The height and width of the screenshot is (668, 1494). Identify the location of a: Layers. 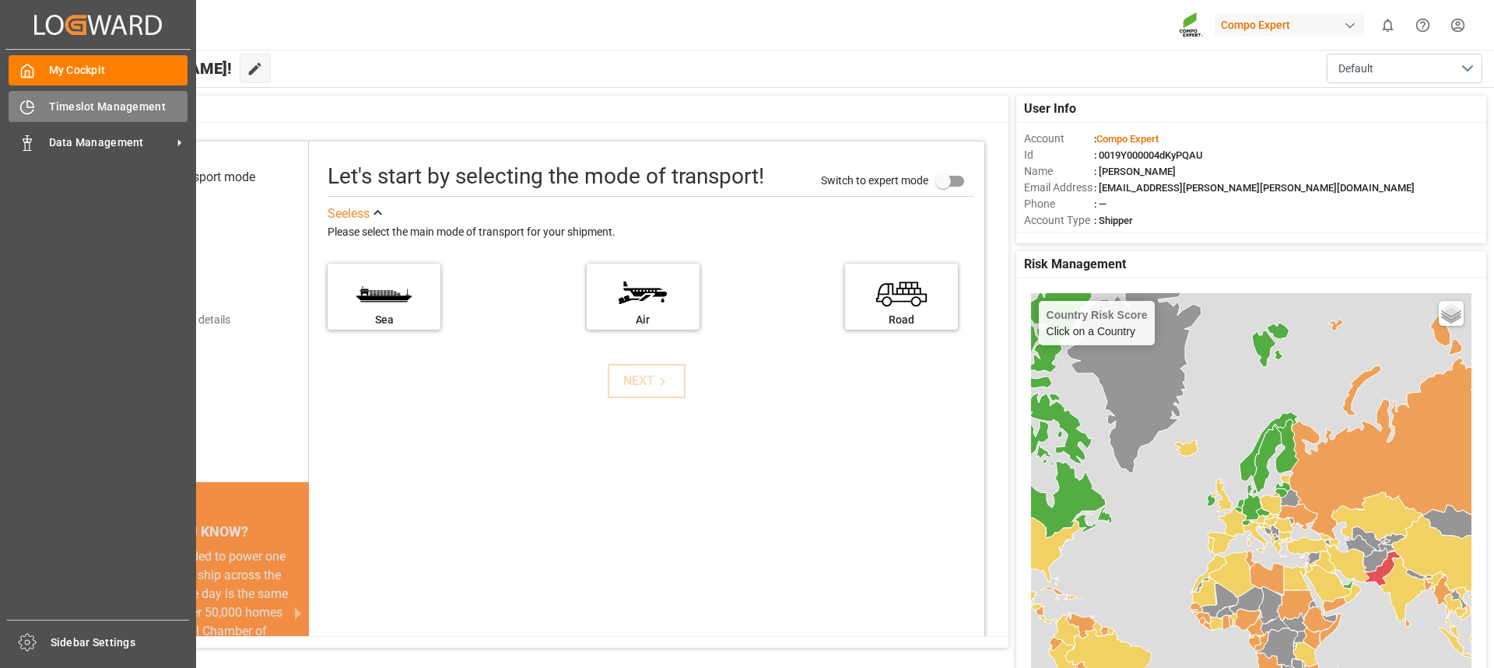
(1451, 314).